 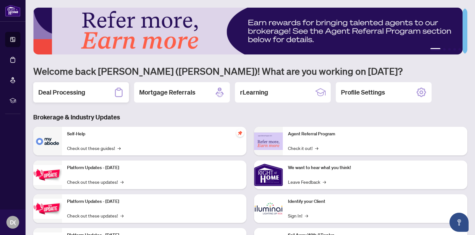 I want to click on img: Identify your Client, so click(x=268, y=209).